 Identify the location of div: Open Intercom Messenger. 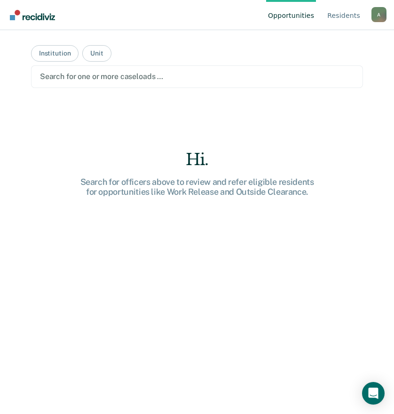
(374, 394).